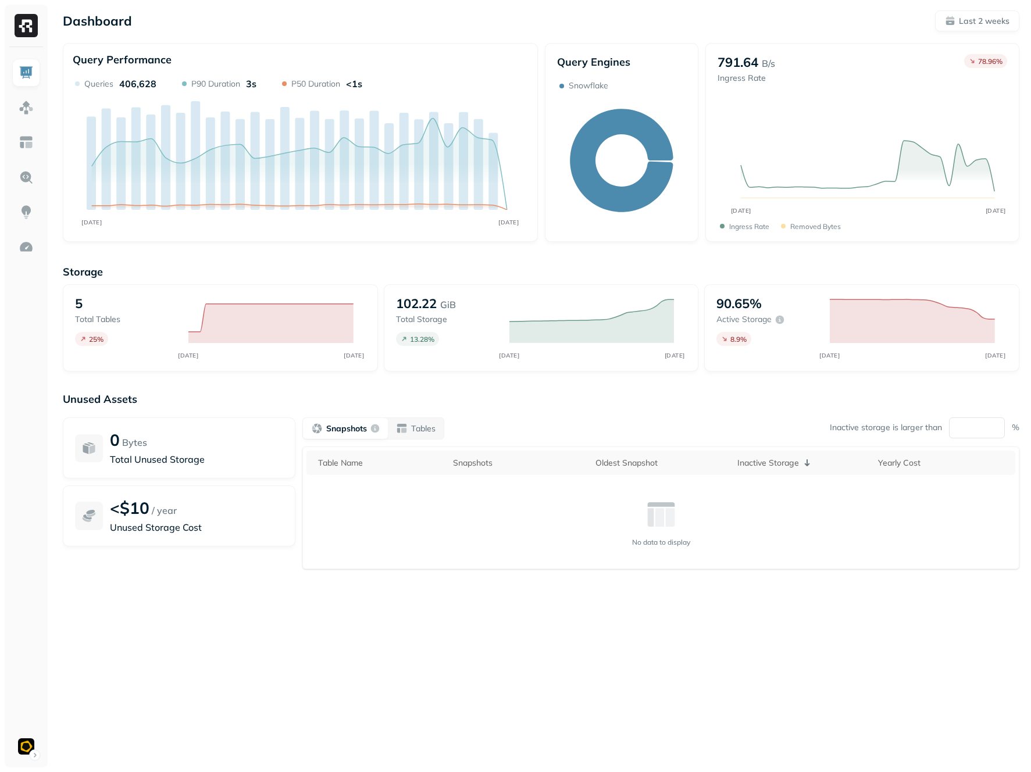  What do you see at coordinates (130, 508) in the screenshot?
I see `p: <$10` at bounding box center [130, 508].